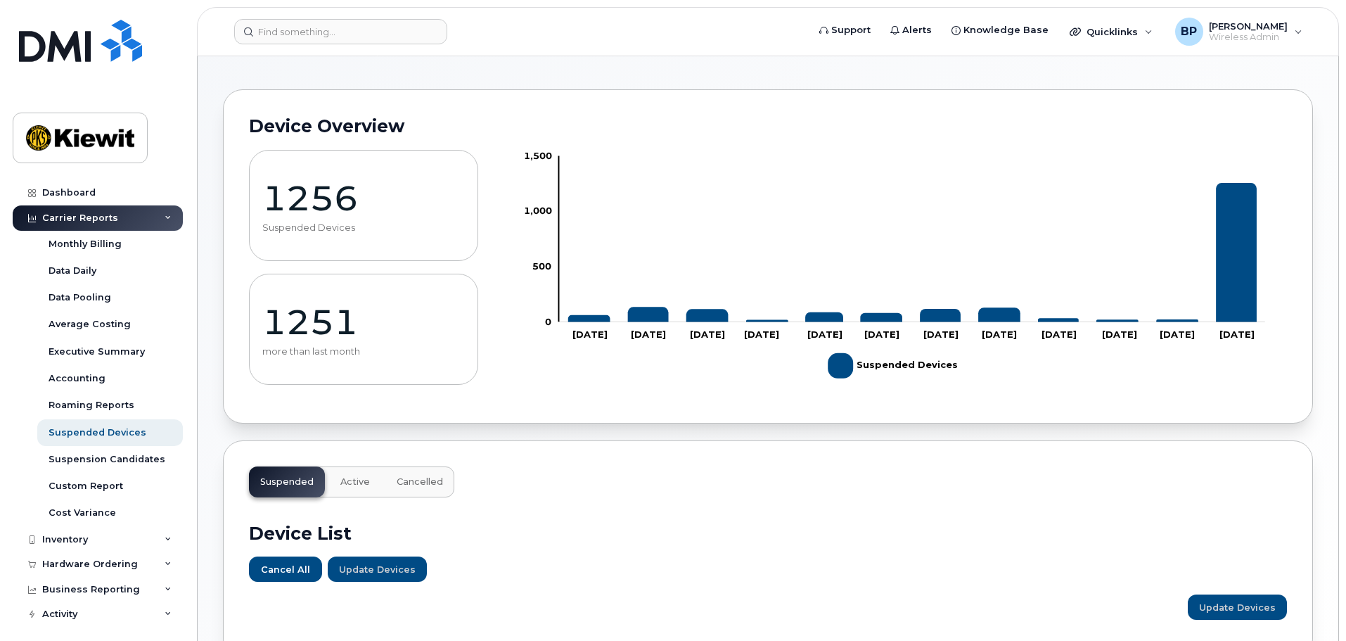 This screenshot has width=1346, height=641. What do you see at coordinates (542, 266) in the screenshot?
I see `tspan: 500` at bounding box center [542, 266].